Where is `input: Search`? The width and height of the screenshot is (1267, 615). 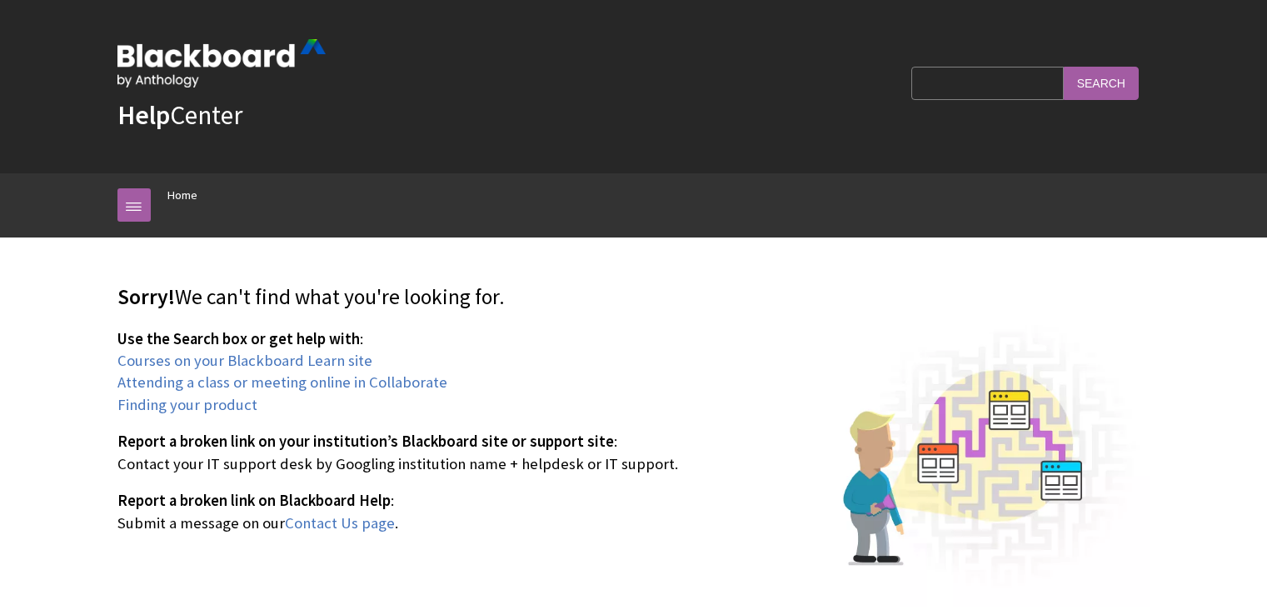 input: Search is located at coordinates (1101, 82).